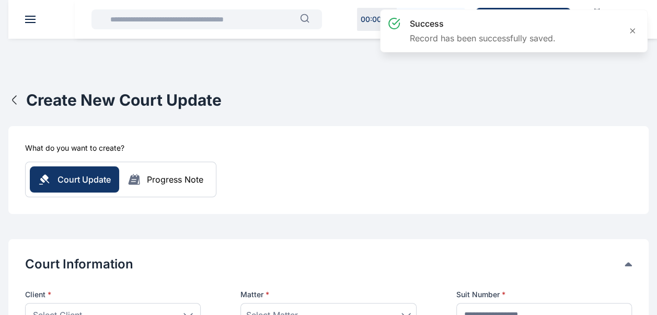  I want to click on p: 00 : 00 : 00, so click(377, 19).